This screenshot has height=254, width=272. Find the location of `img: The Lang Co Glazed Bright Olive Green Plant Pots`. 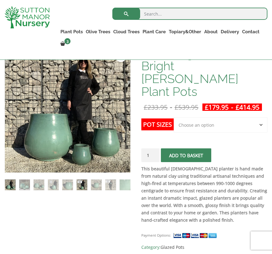

img: The Lang Co Glazed Bright Olive Green Plant Pots is located at coordinates (10, 184).